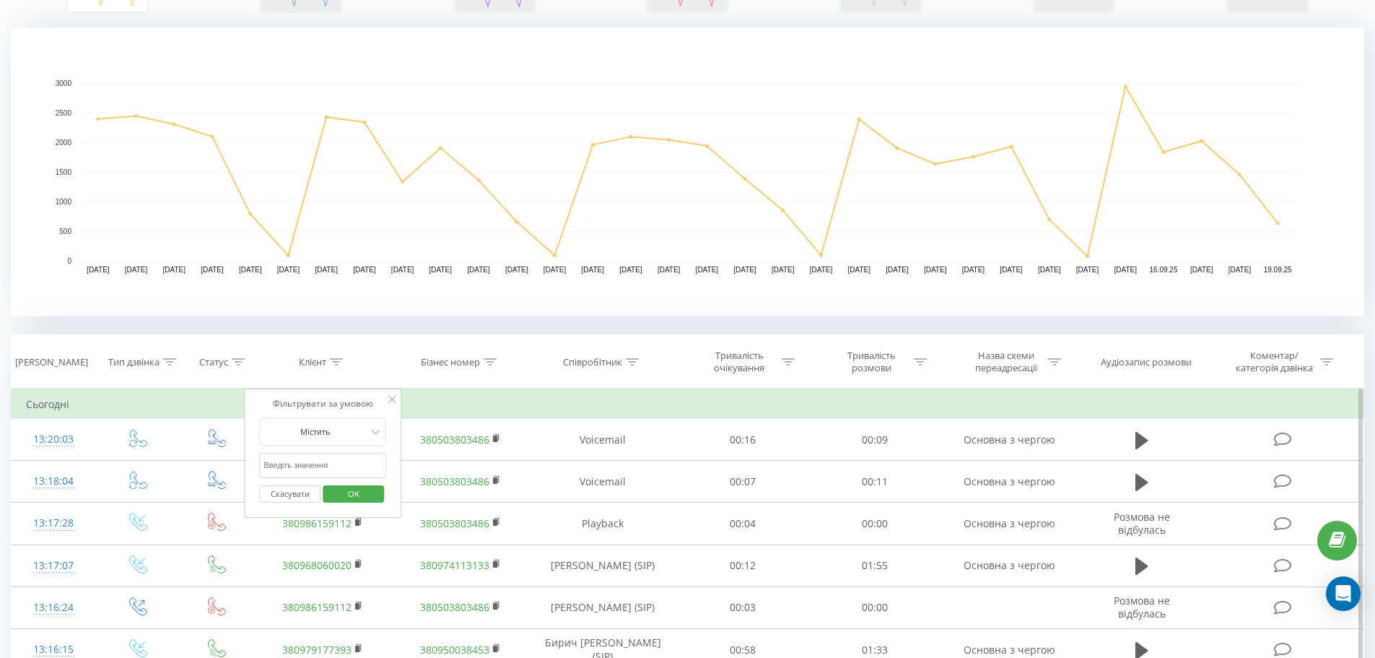 The width and height of the screenshot is (1375, 658). What do you see at coordinates (64, 142) in the screenshot?
I see `text: 2000` at bounding box center [64, 142].